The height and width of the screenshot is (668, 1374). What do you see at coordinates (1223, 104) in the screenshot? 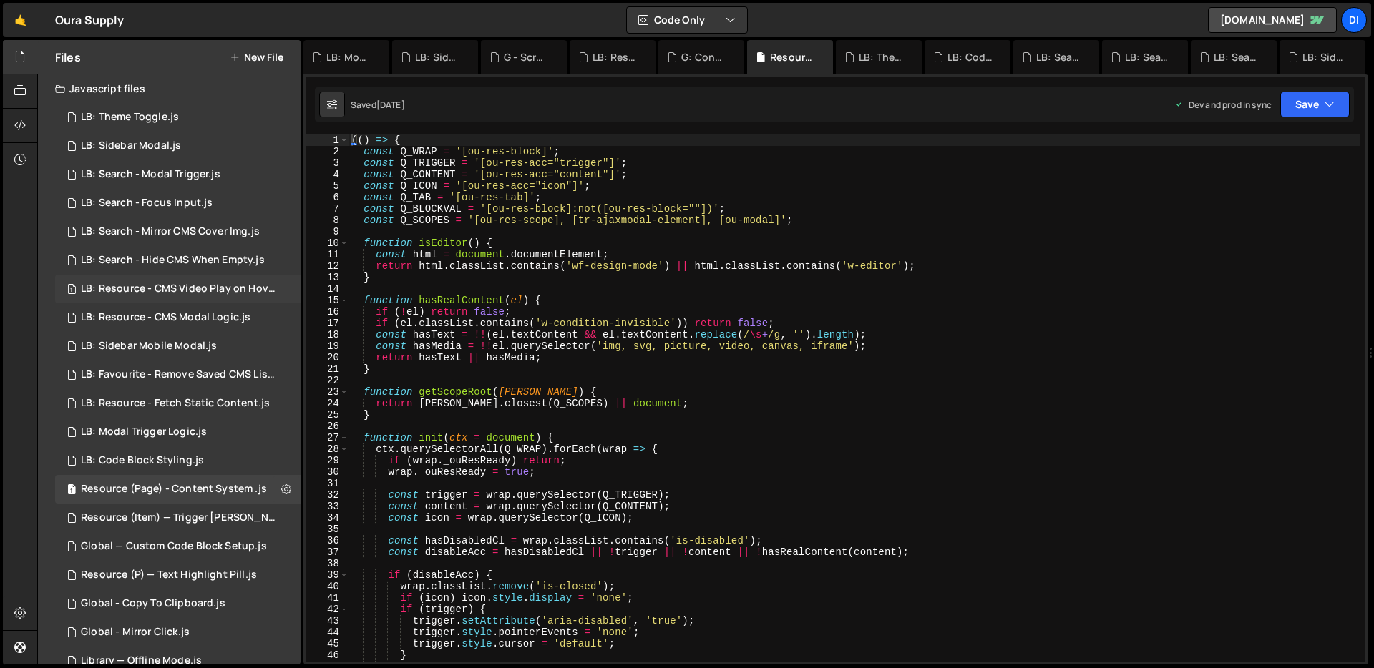
I see `div: Dev and prod in sync` at bounding box center [1223, 104].